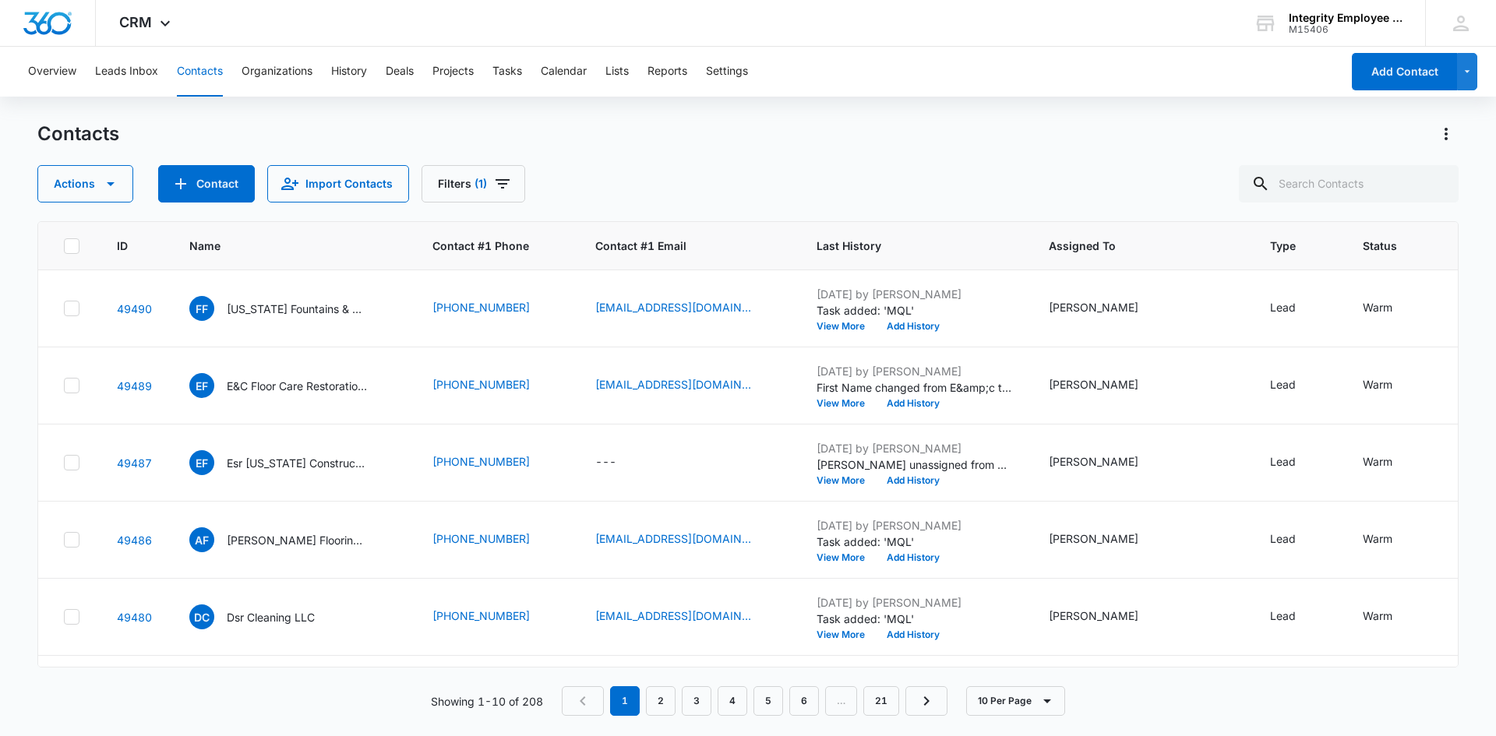 The height and width of the screenshot is (736, 1496). Describe the element at coordinates (126, 72) in the screenshot. I see `button: Leads Inbox` at that location.